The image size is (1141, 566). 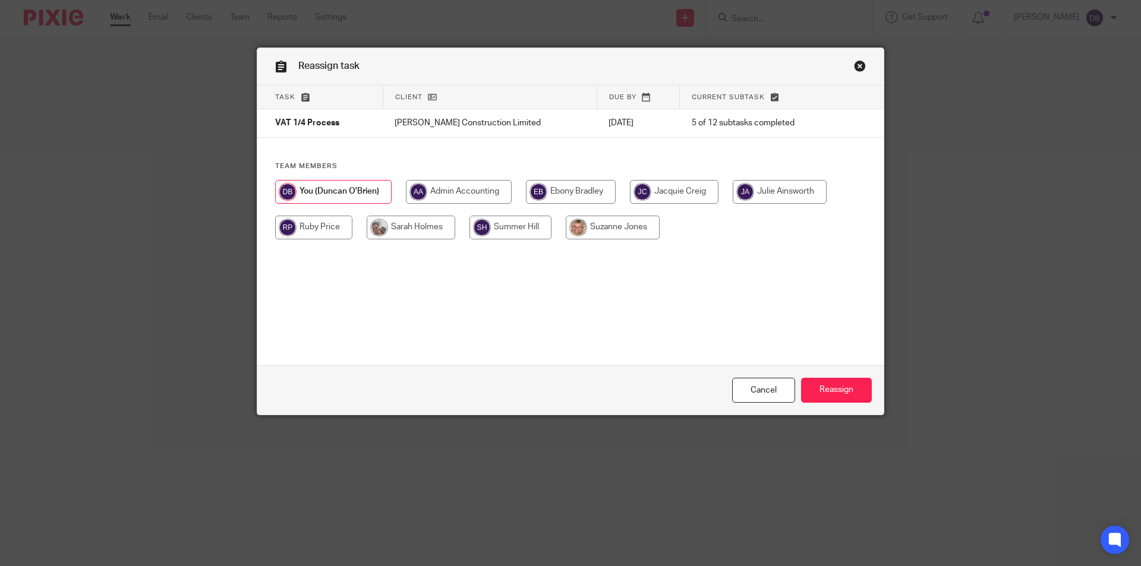 What do you see at coordinates (728, 97) in the screenshot?
I see `span: Current subtask` at bounding box center [728, 97].